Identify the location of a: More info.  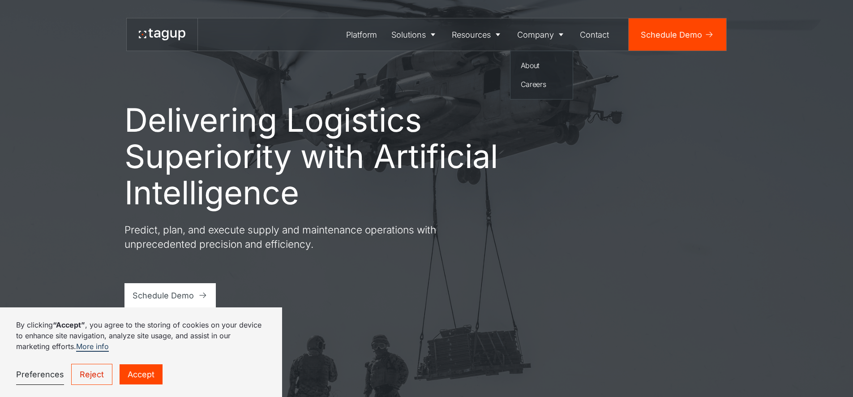
(92, 347).